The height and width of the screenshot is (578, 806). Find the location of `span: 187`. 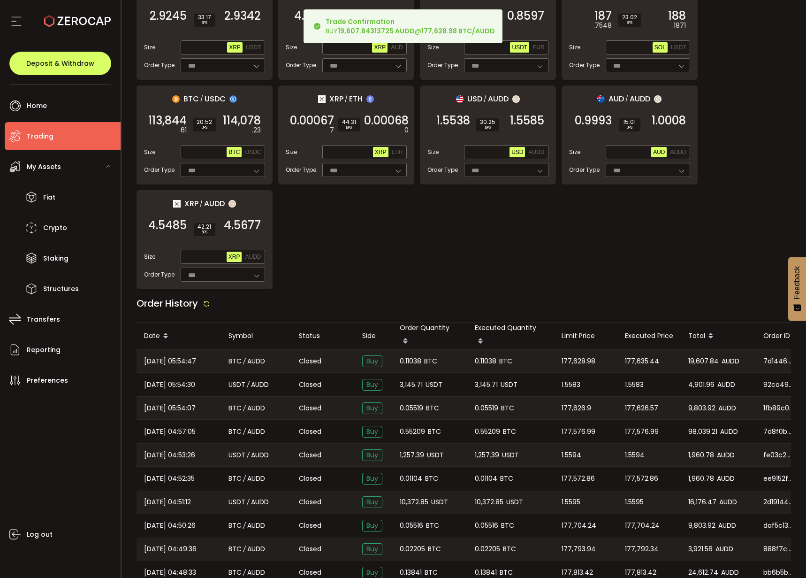

span: 187 is located at coordinates (603, 16).